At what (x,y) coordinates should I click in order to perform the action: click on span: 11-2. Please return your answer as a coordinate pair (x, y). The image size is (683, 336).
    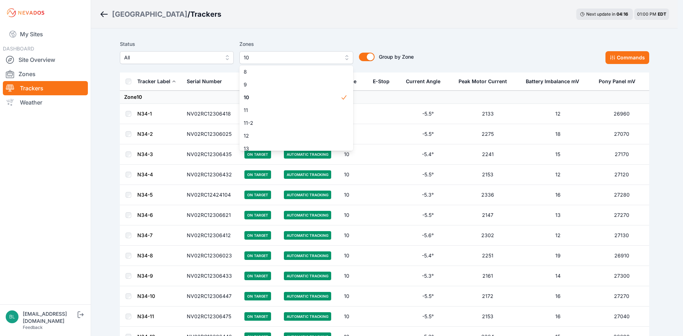
    Looking at the image, I should click on (292, 123).